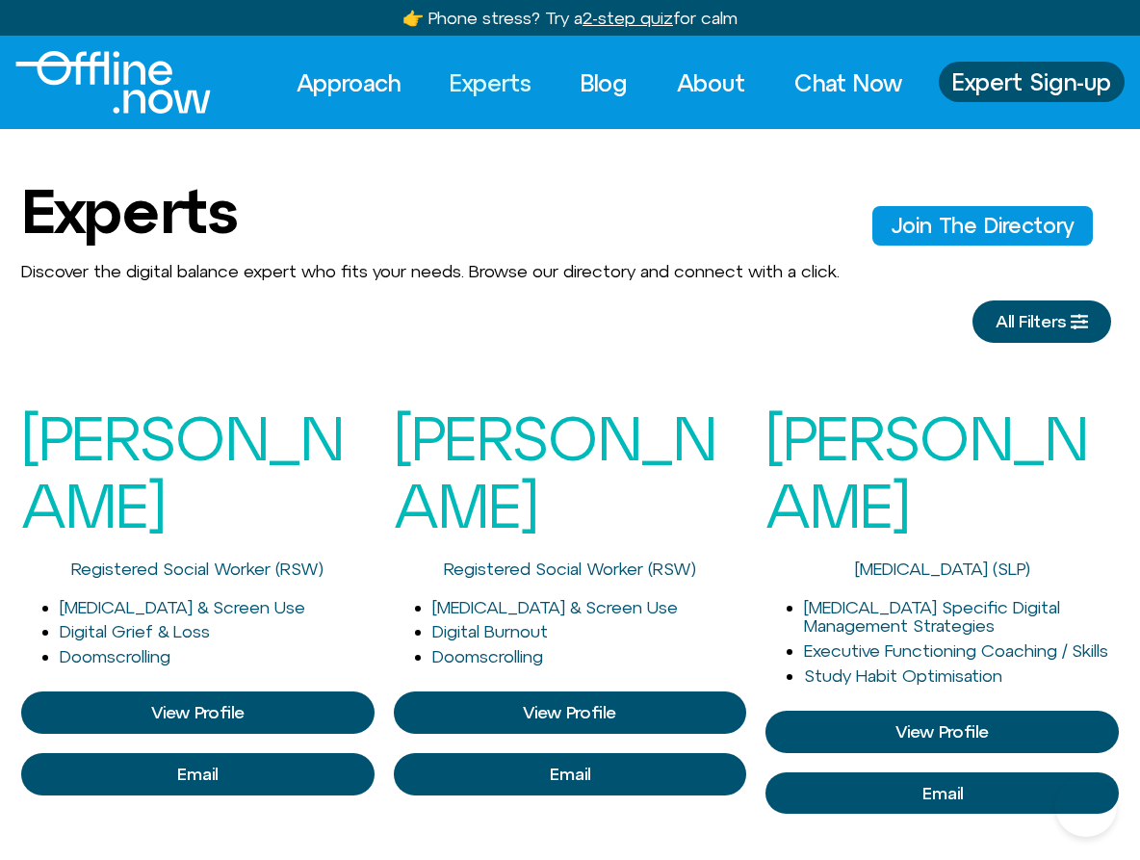 The width and height of the screenshot is (1140, 860). Describe the element at coordinates (430, 271) in the screenshot. I see `span: Discover the digital balance expert who fits your needs. Browse our directory and connect with a ...` at that location.